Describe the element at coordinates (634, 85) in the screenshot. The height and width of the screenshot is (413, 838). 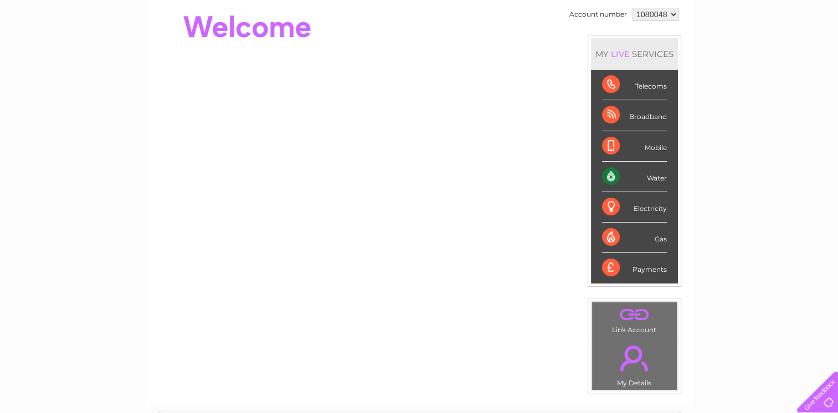
I see `div: Telecoms` at that location.